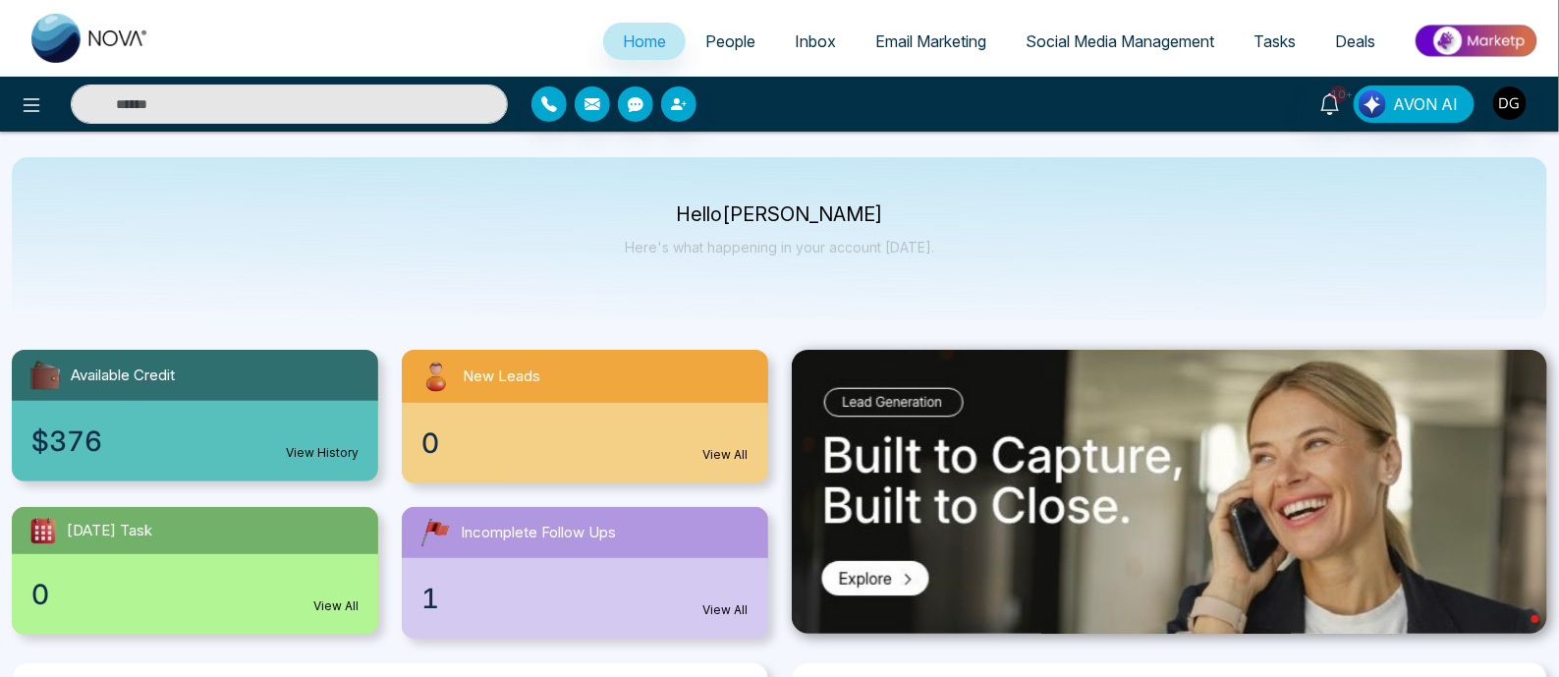 This screenshot has height=677, width=1559. Describe the element at coordinates (730, 41) in the screenshot. I see `span: People` at that location.